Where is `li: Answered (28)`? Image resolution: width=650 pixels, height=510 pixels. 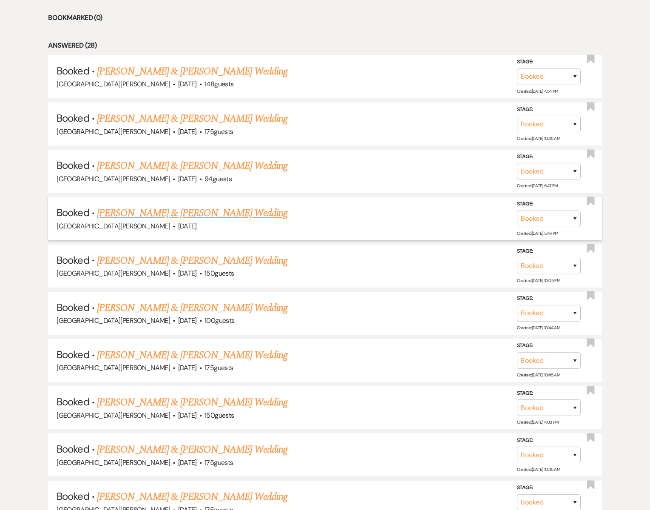 li: Answered (28) is located at coordinates (325, 46).